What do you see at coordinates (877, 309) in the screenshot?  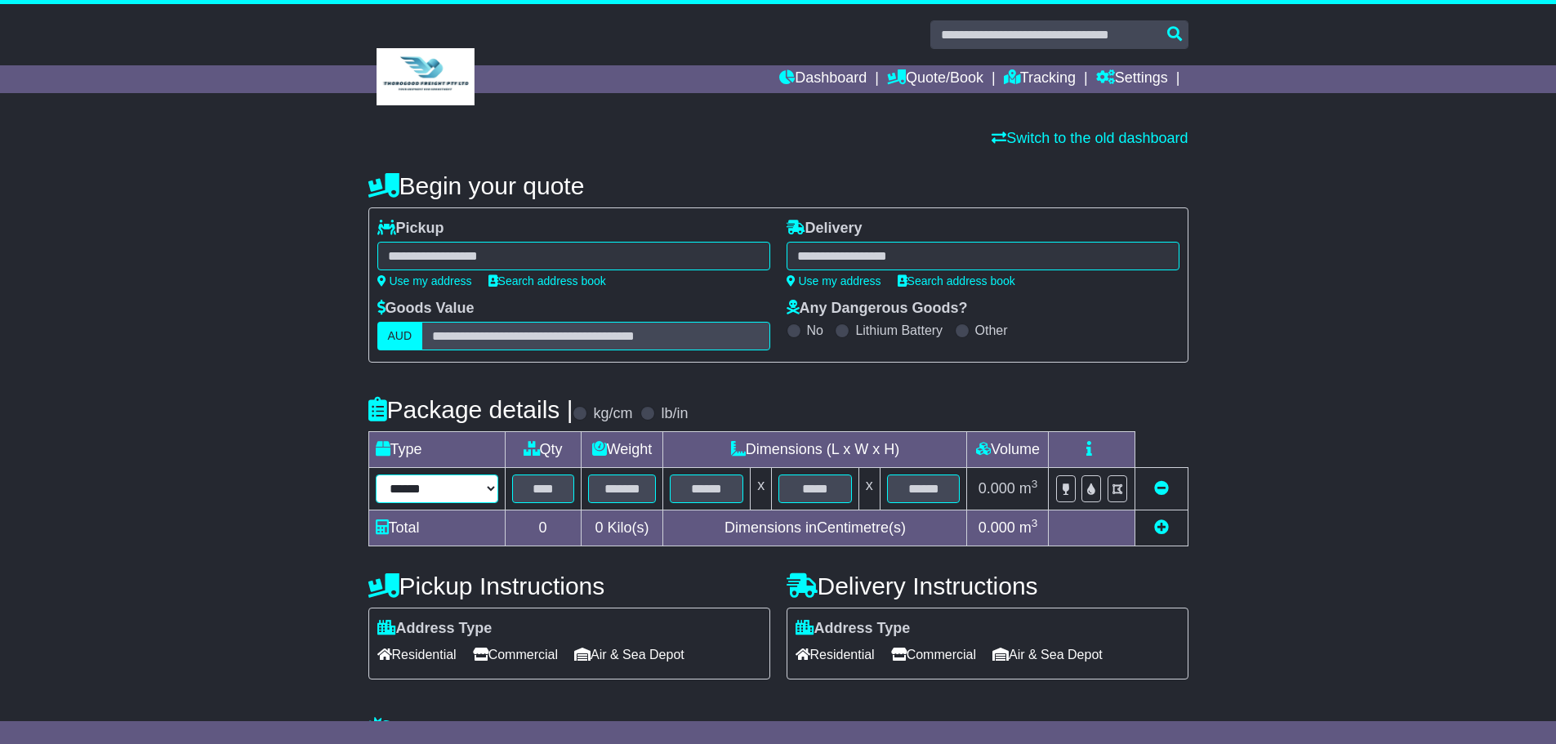 I see `label: Any Dangerous Goods?` at bounding box center [877, 309].